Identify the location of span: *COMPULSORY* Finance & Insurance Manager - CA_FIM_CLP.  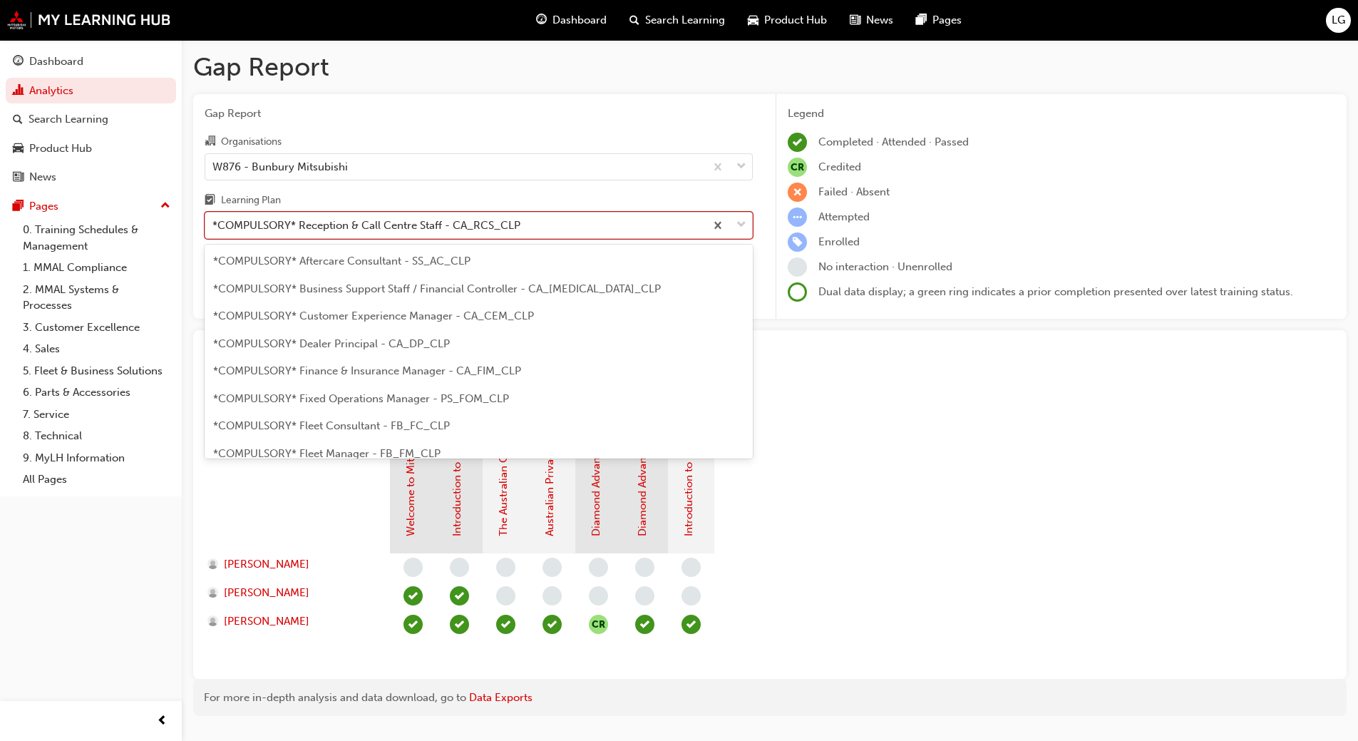
(367, 371).